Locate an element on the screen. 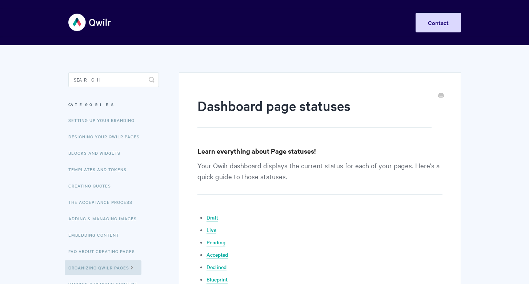  a: Organizing Qwilr Pages is located at coordinates (103, 267).